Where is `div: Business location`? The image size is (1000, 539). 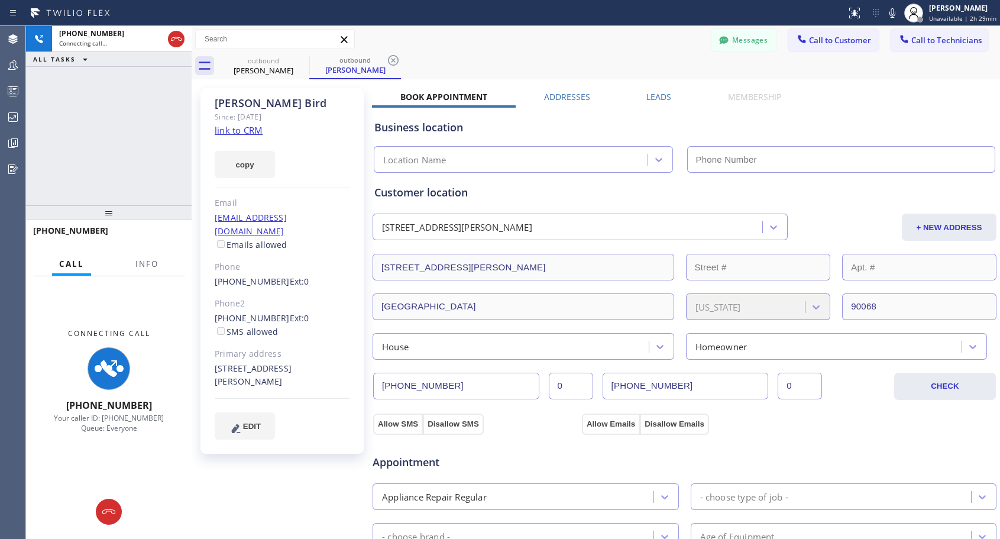 div: Business location is located at coordinates (684, 127).